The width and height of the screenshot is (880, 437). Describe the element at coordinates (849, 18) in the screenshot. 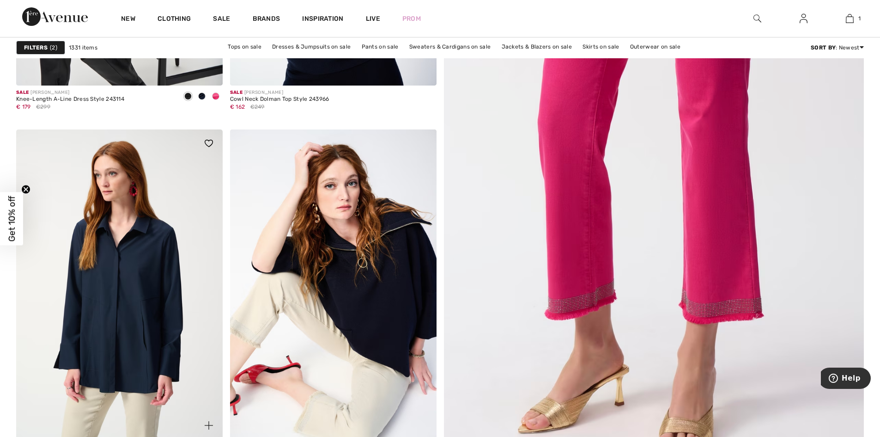

I see `img: My Bag` at that location.